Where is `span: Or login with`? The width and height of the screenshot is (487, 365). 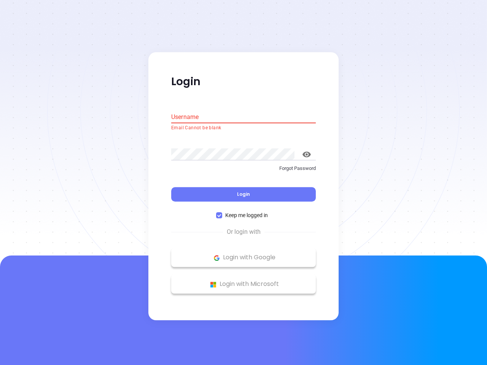
span: Or login with is located at coordinates (244, 233).